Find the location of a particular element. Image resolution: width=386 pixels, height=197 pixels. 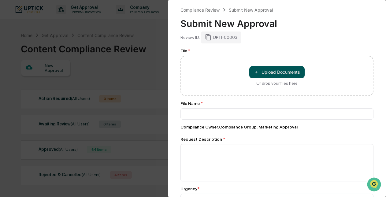

div: Urgency is located at coordinates (190, 189).